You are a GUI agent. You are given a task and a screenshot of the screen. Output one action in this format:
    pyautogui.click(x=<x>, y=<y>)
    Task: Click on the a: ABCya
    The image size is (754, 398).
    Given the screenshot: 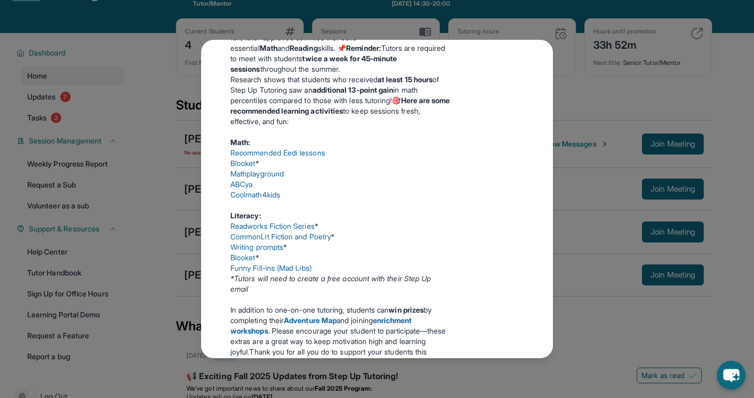 What is the action you would take?
    pyautogui.click(x=241, y=184)
    